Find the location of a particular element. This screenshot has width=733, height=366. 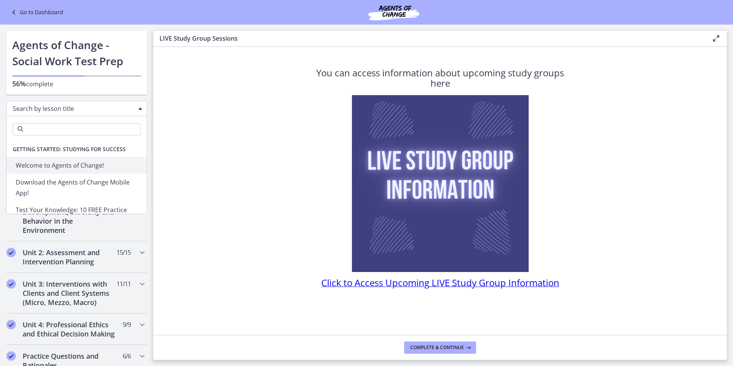

h2: Unit 2: Assessment and Intervention Planning is located at coordinates (69, 257).